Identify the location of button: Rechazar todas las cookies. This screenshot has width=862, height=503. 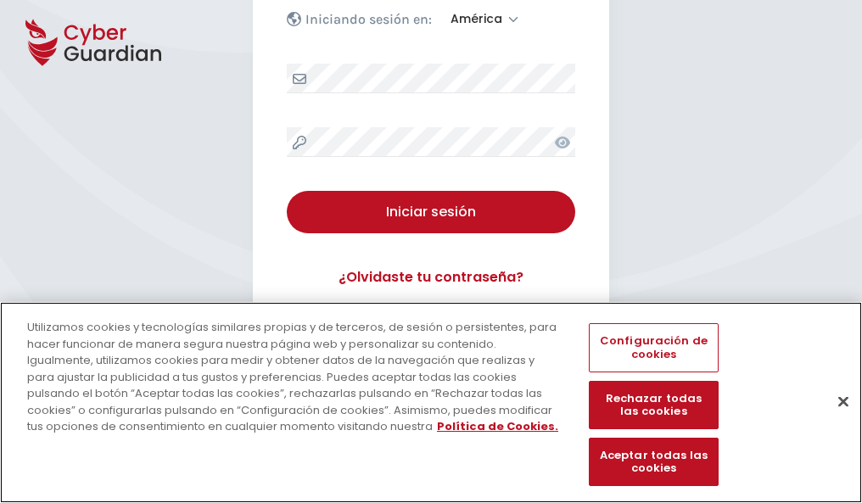
(653, 405).